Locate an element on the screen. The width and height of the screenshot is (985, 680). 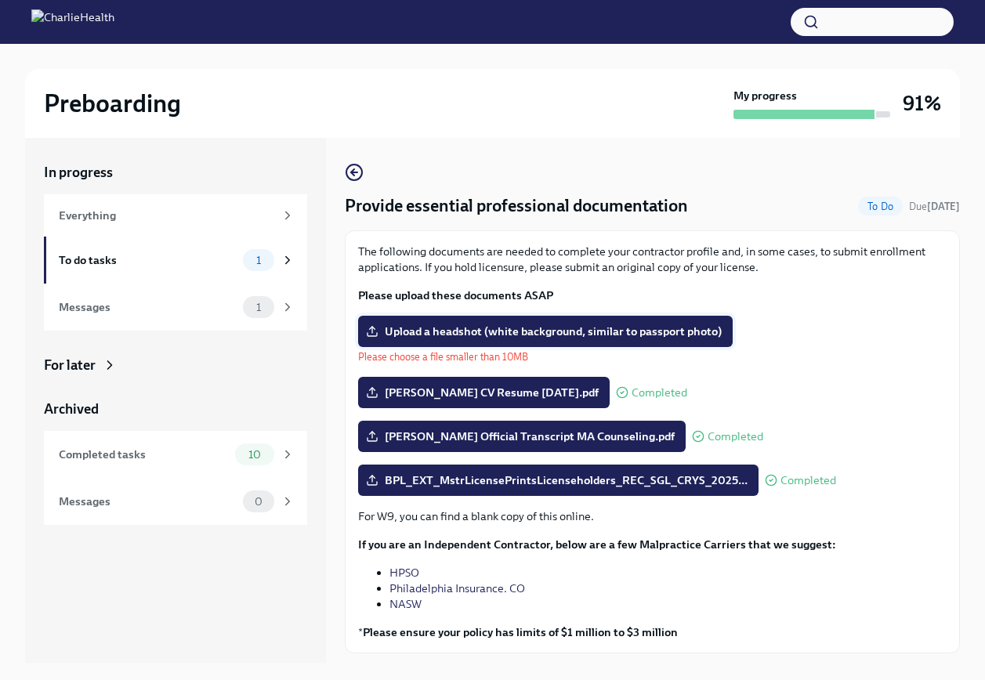
a: HPSO is located at coordinates (404, 573).